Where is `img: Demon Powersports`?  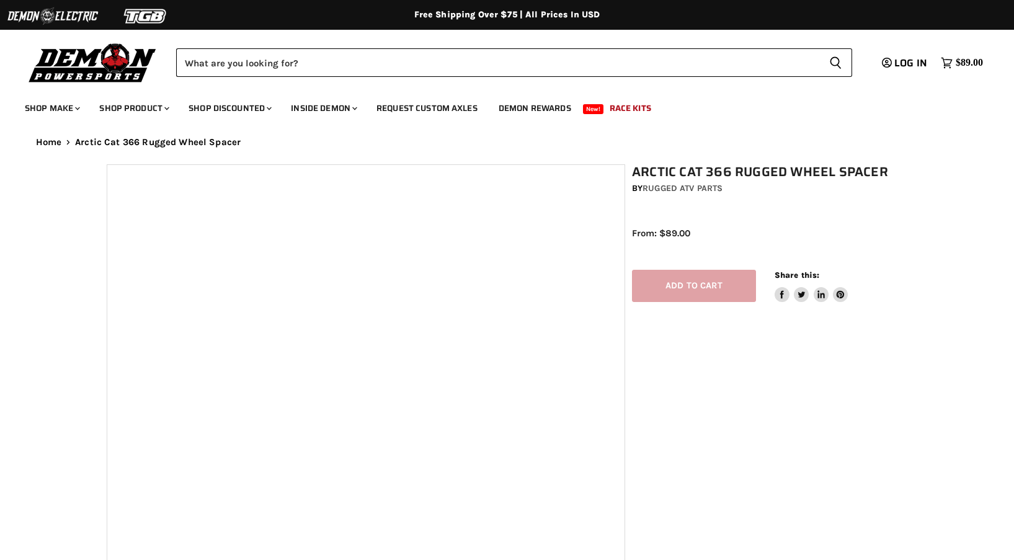 img: Demon Powersports is located at coordinates (92, 62).